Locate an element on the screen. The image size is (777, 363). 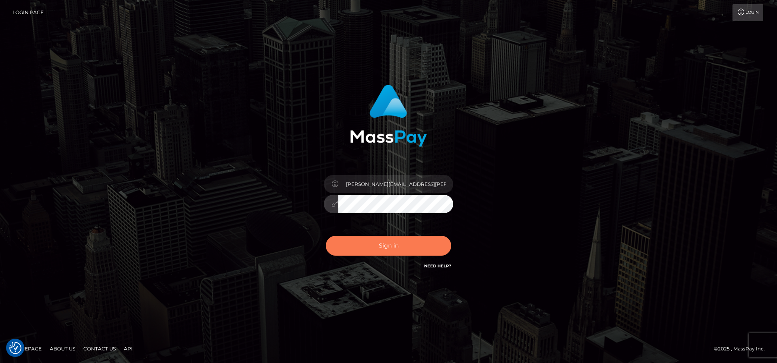
a: Homepage is located at coordinates (27, 348).